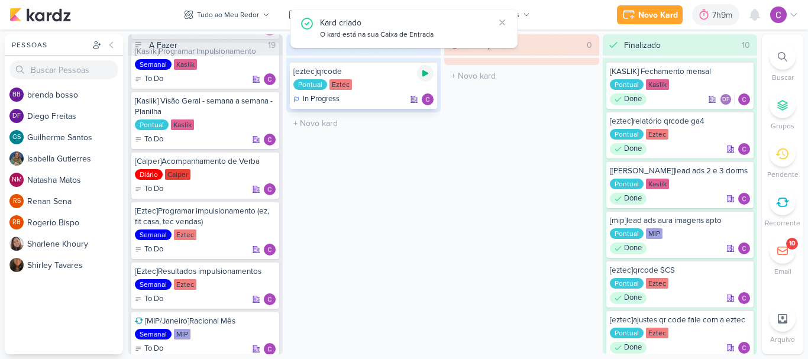 This screenshot has width=808, height=359. What do you see at coordinates (50, 45) in the screenshot?
I see `div: Pessoas` at bounding box center [50, 45].